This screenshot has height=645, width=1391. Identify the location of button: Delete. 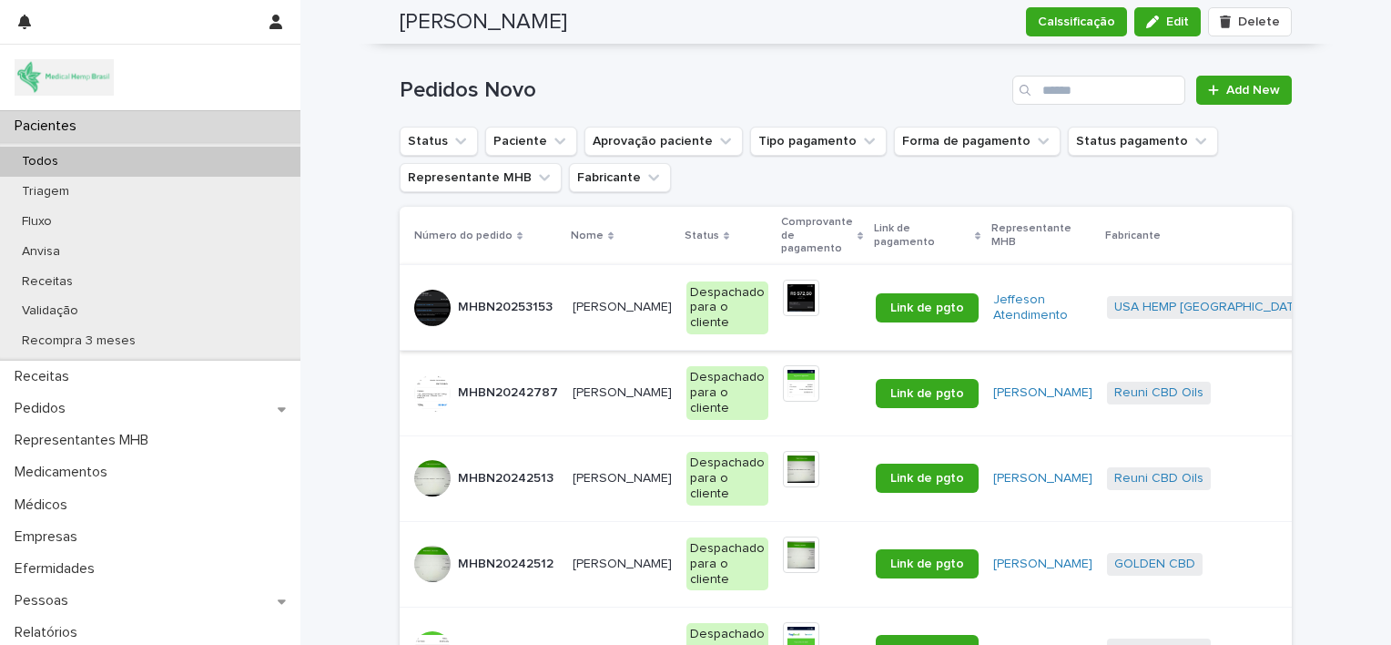
(1250, 22).